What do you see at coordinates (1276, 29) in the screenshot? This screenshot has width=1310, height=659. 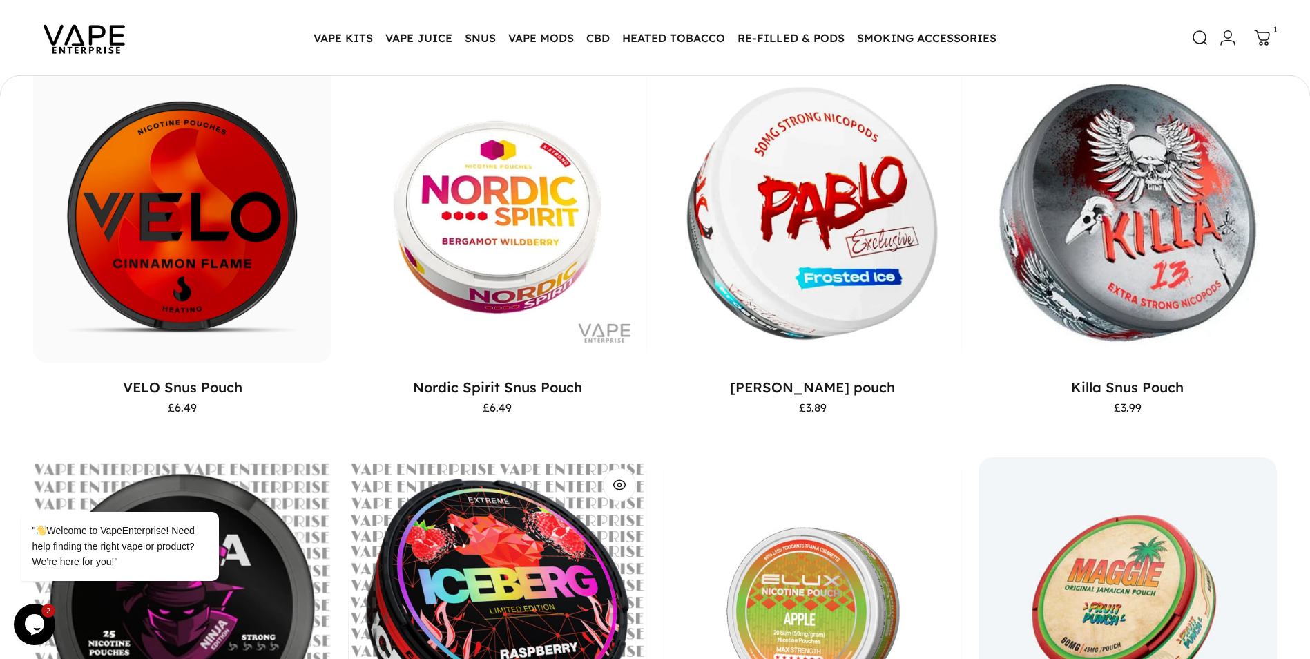 I see `cart-count: 1 item` at bounding box center [1276, 29].